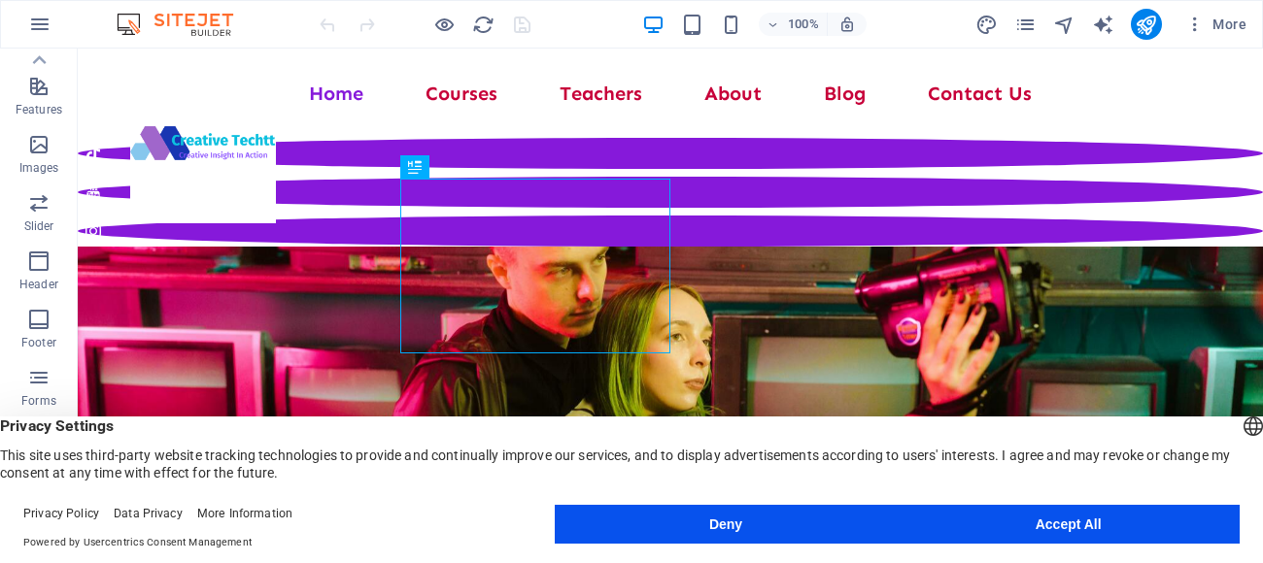  I want to click on span: More, so click(1215, 24).